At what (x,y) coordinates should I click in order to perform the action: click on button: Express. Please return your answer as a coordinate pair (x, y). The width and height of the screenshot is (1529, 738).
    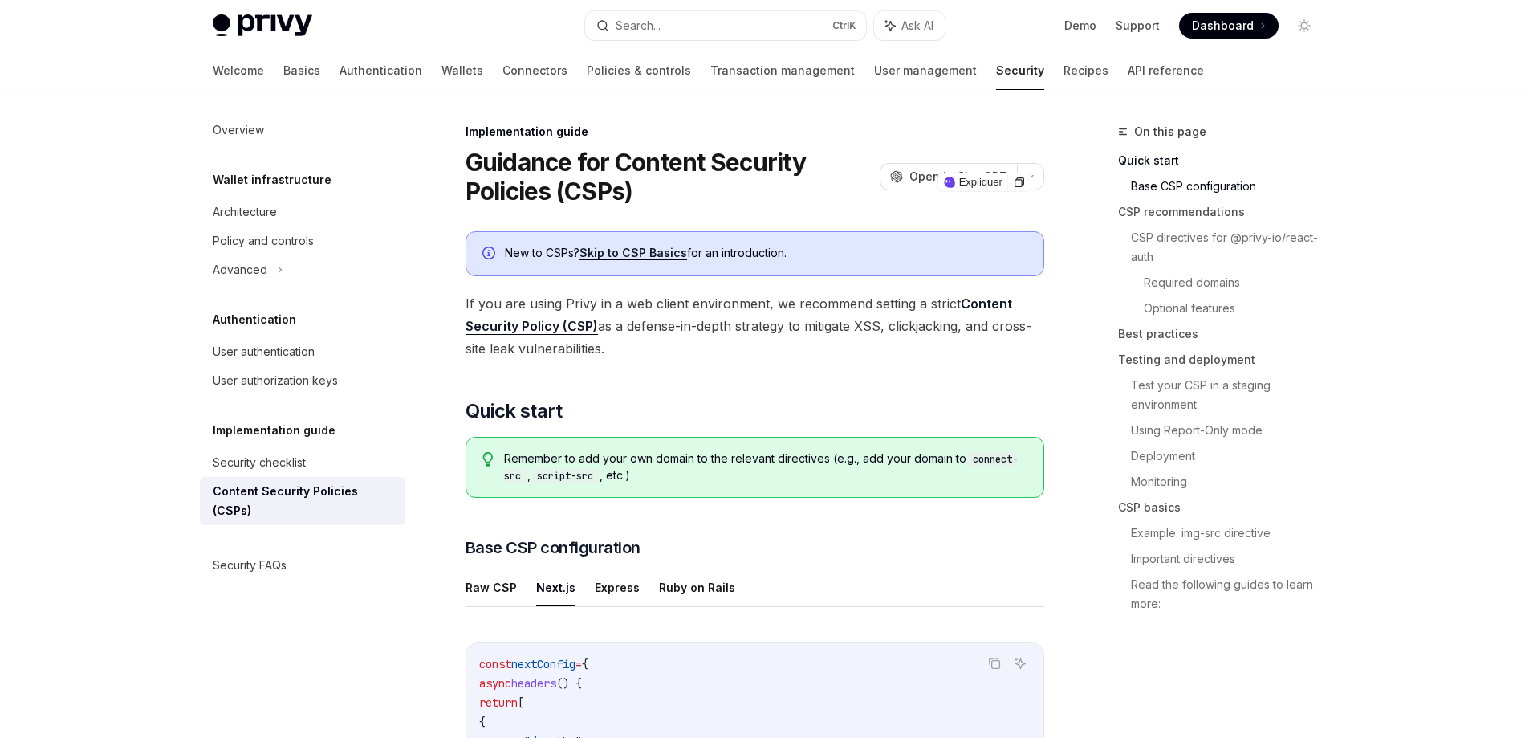
    Looking at the image, I should click on (617, 587).